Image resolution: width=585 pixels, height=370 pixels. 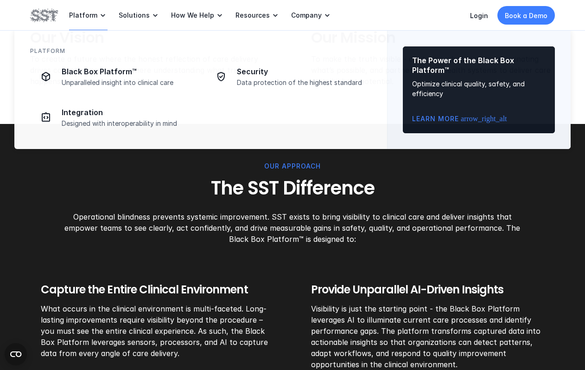 I want to click on p: Security, so click(x=301, y=71).